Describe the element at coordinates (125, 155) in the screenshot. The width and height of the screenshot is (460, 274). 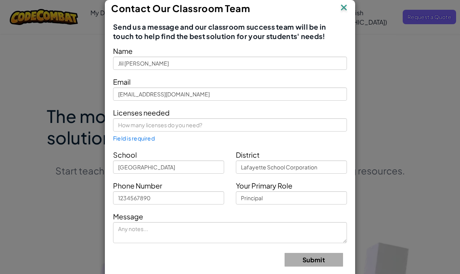
I see `span: School` at that location.